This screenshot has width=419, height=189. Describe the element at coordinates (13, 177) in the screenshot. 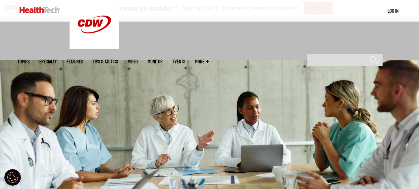

I see `button: Open Preferences` at that location.